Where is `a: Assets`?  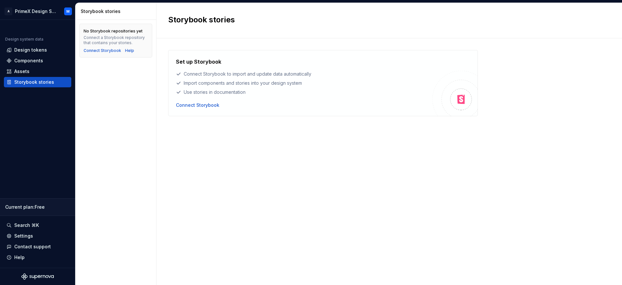 a: Assets is located at coordinates (38, 71).